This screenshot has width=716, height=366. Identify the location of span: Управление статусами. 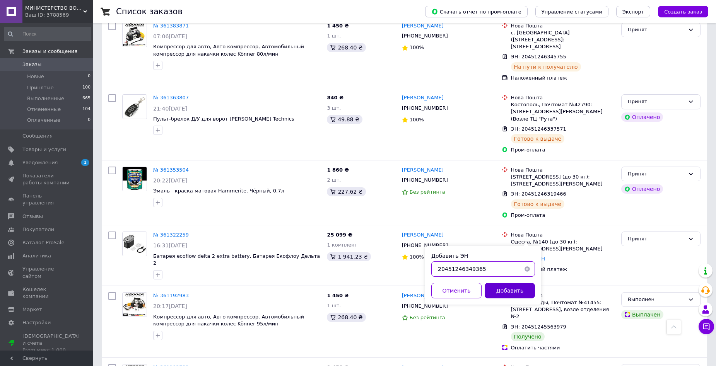
(572, 12).